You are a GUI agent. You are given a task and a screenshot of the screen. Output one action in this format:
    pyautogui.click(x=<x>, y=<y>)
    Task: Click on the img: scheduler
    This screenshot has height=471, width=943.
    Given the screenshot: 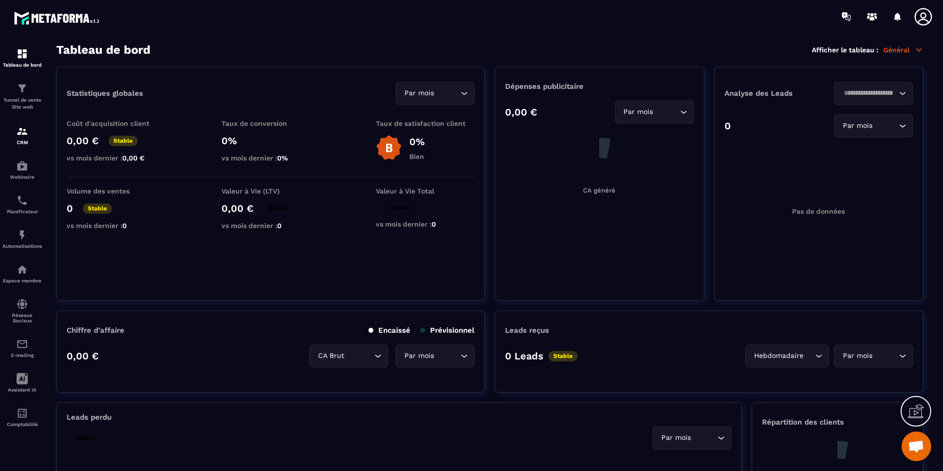 What is the action you would take?
    pyautogui.click(x=22, y=200)
    